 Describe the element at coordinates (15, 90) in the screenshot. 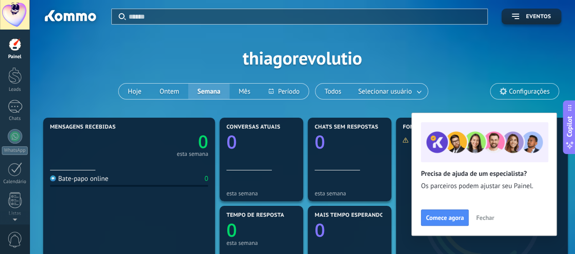

I see `div: Leads` at that location.